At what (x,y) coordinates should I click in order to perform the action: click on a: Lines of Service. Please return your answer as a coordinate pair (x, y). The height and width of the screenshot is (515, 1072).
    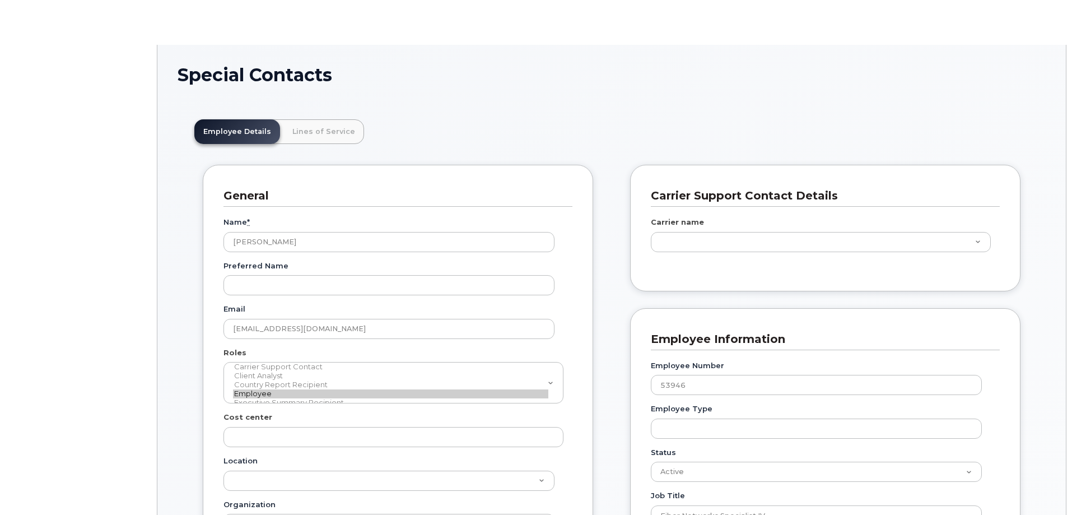
    Looking at the image, I should click on (324, 132).